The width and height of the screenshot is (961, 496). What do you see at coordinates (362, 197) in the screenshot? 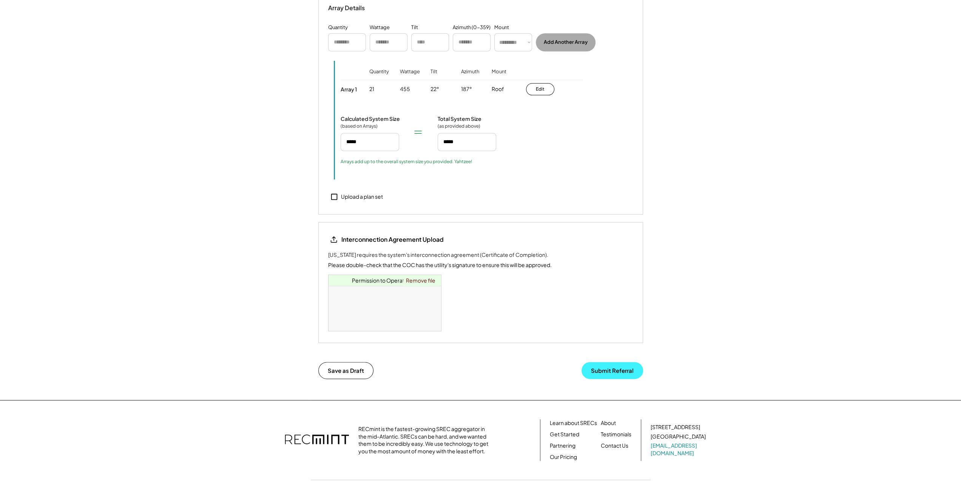
I see `div: Upload a plan set` at bounding box center [362, 197].